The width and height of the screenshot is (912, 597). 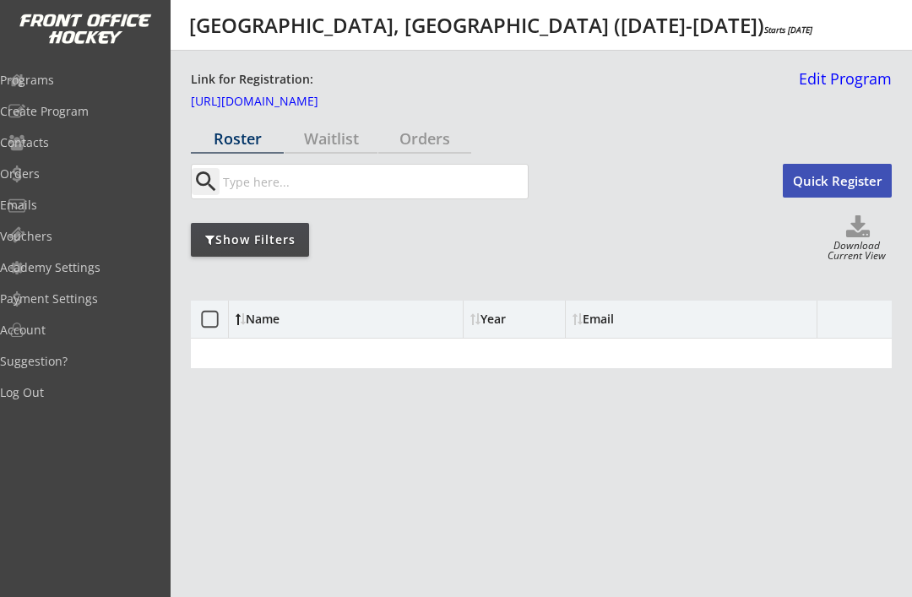 What do you see at coordinates (304, 319) in the screenshot?
I see `div: Name` at bounding box center [304, 319].